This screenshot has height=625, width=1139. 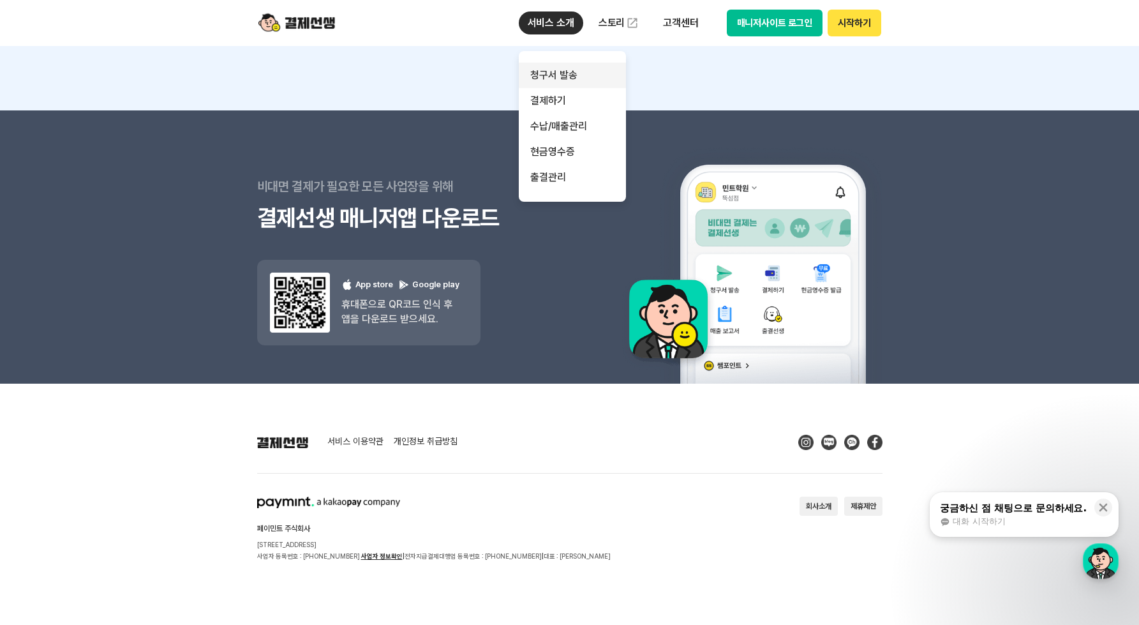 I want to click on p: 서비스 소개, so click(x=551, y=23).